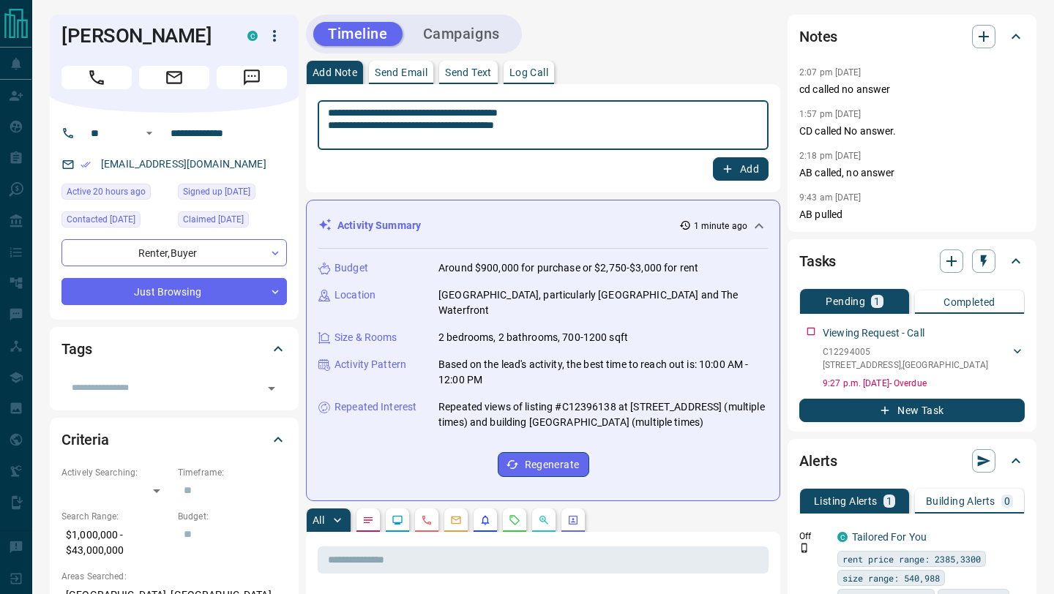 The width and height of the screenshot is (1054, 594). What do you see at coordinates (469, 72) in the screenshot?
I see `p: Send Text` at bounding box center [469, 72].